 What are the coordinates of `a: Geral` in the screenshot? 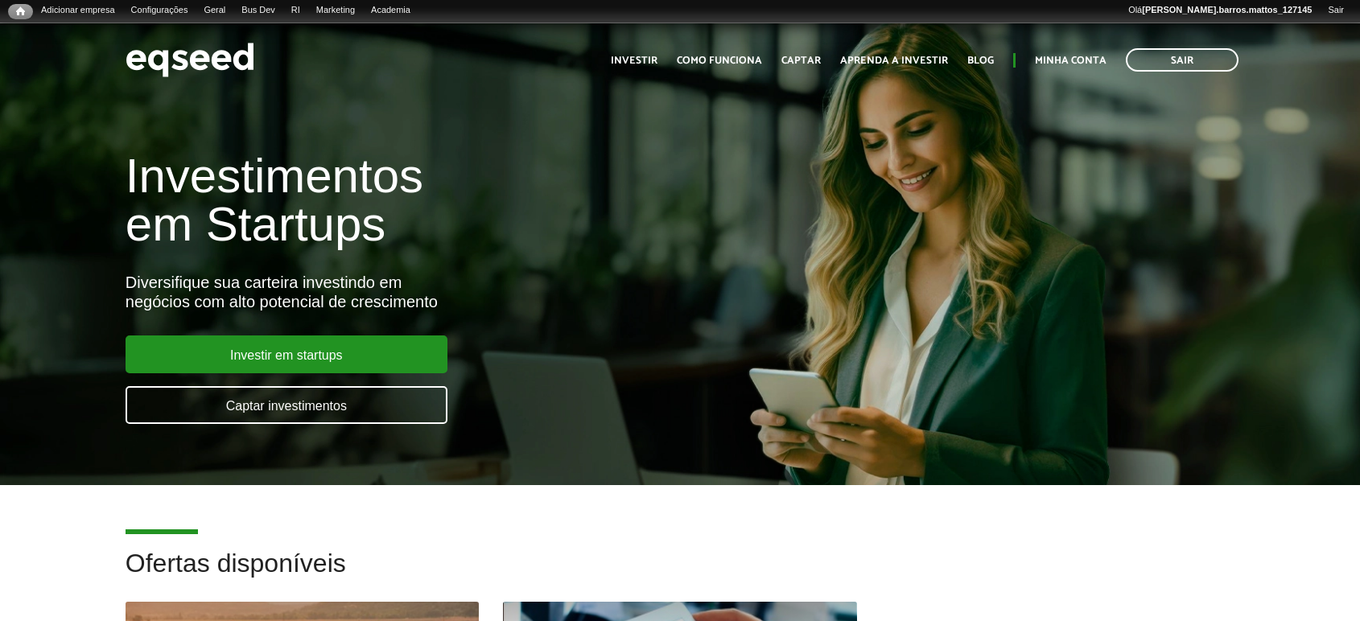 It's located at (214, 10).